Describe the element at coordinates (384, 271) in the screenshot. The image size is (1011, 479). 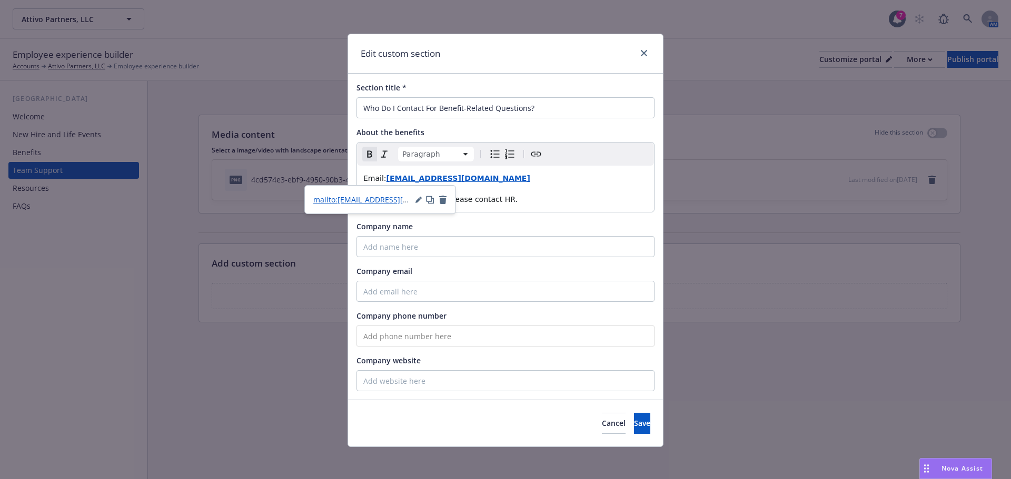
I see `span: Company email` at that location.